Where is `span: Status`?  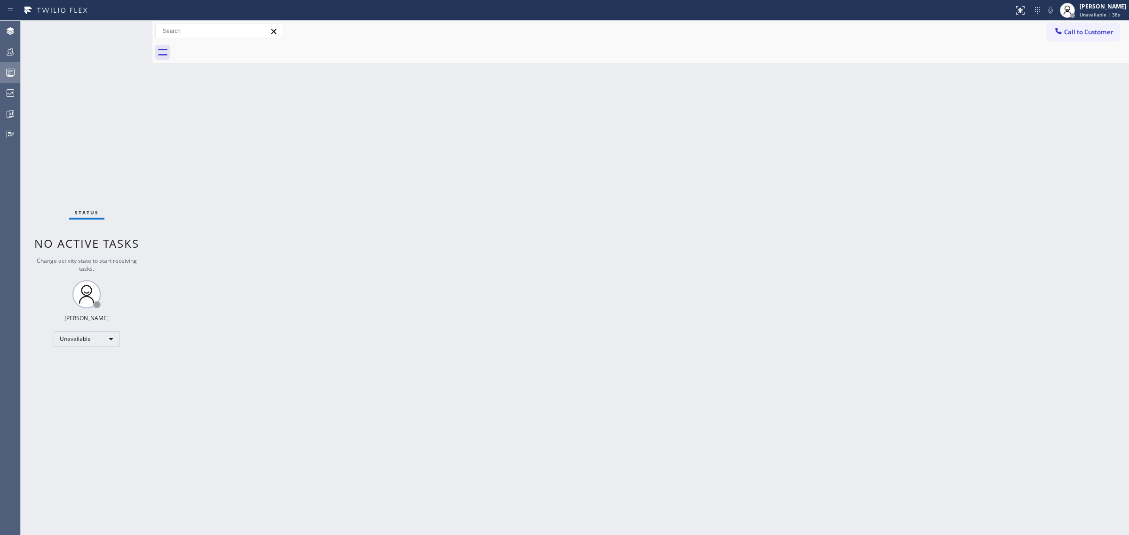 span: Status is located at coordinates (87, 213).